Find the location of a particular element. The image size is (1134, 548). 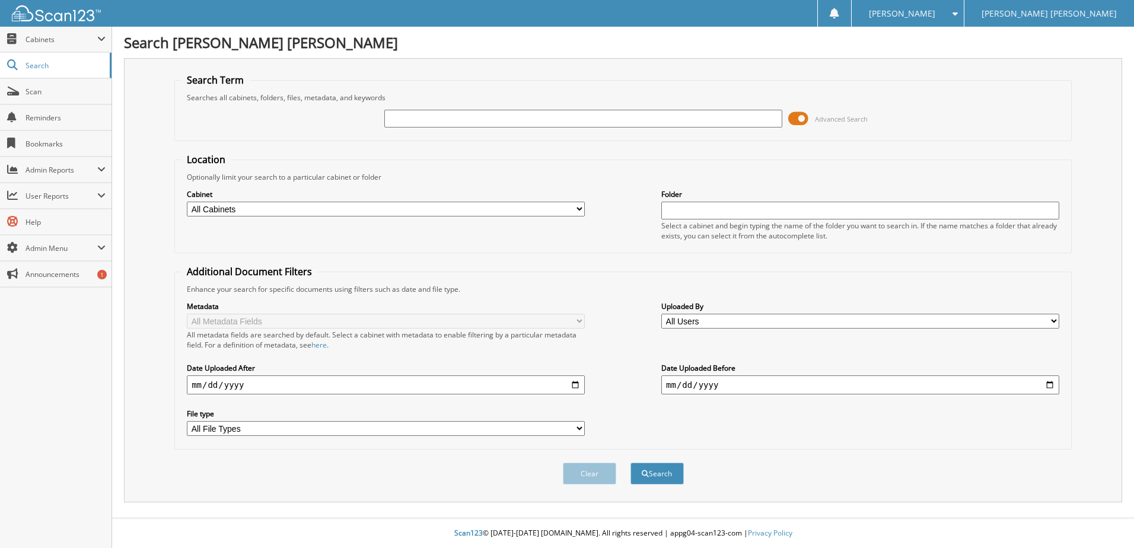

label: Date Uploaded Before is located at coordinates (860, 368).